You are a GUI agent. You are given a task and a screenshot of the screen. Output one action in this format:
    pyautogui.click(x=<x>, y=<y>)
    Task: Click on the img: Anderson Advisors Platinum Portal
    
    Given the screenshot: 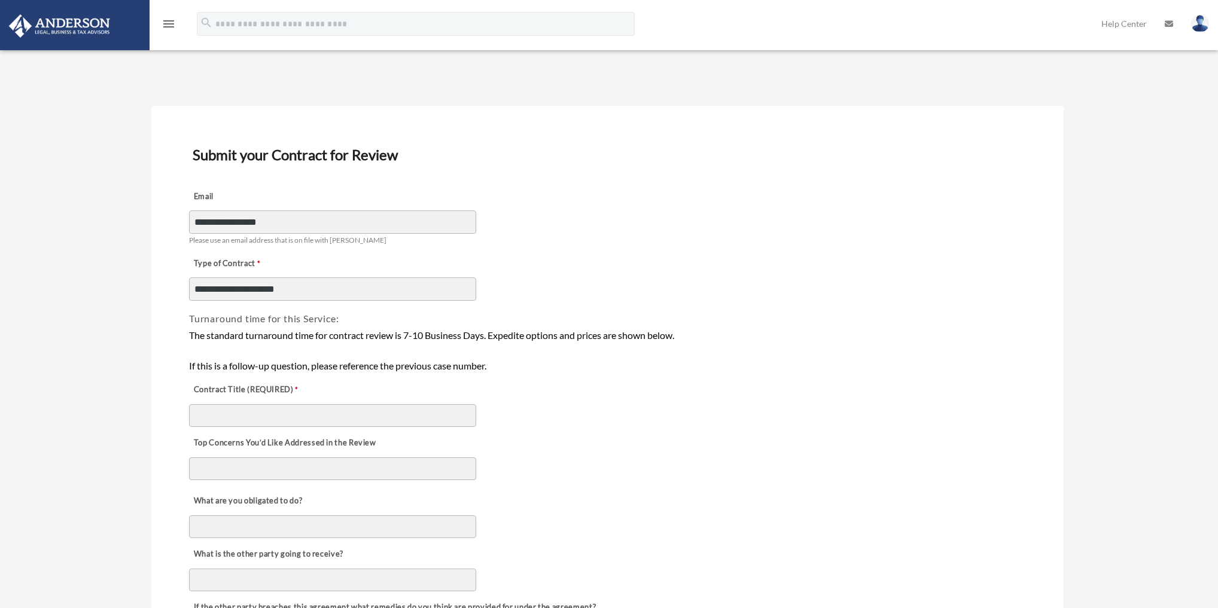 What is the action you would take?
    pyautogui.click(x=59, y=26)
    